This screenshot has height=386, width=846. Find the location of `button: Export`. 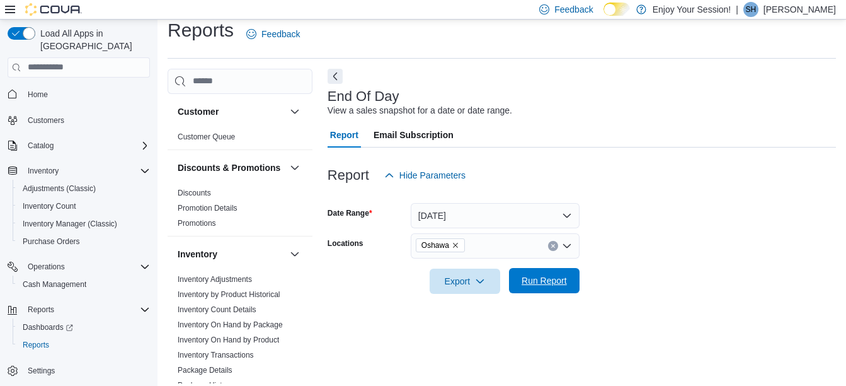

button: Export is located at coordinates (465, 281).